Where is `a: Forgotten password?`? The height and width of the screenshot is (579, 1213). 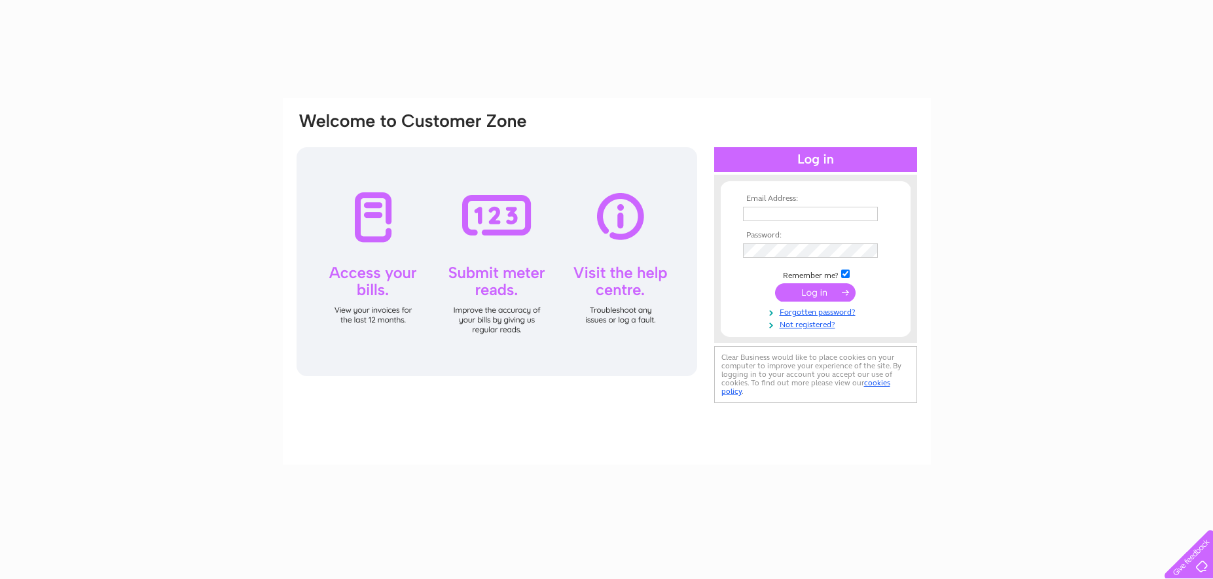
a: Forgotten password? is located at coordinates (817, 311).